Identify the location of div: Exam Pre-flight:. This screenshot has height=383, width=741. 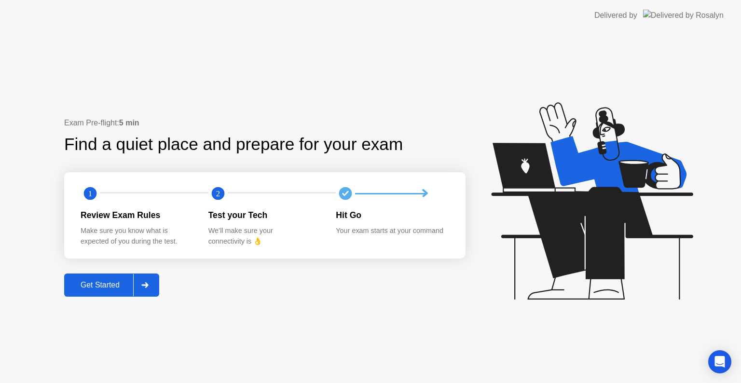
(265, 123).